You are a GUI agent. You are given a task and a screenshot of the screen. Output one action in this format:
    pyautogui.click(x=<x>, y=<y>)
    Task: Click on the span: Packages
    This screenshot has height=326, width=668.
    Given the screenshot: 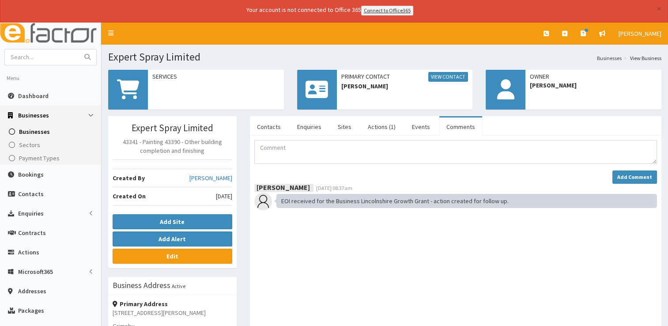 What is the action you would take?
    pyautogui.click(x=31, y=311)
    